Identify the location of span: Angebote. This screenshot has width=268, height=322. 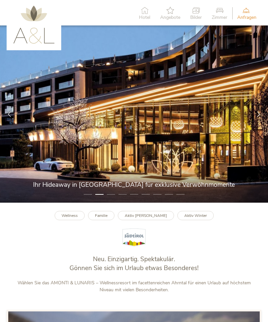
(170, 18).